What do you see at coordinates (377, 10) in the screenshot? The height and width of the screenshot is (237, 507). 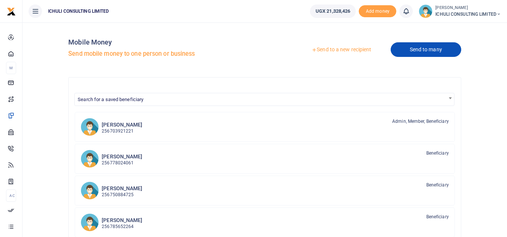 I see `a: Add money` at bounding box center [377, 10].